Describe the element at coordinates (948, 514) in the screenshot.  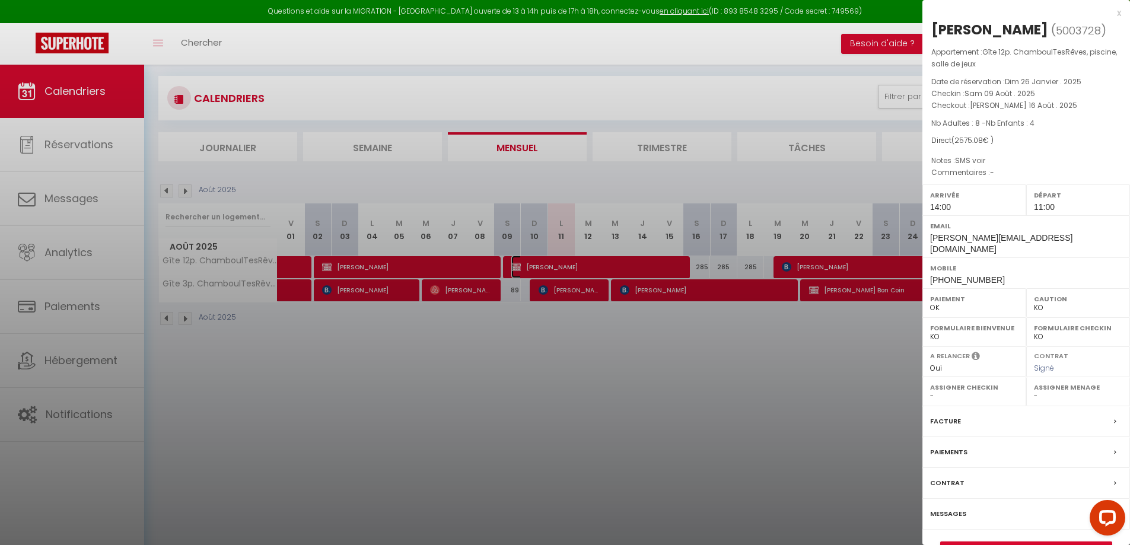
I see `label: Messages` at that location.